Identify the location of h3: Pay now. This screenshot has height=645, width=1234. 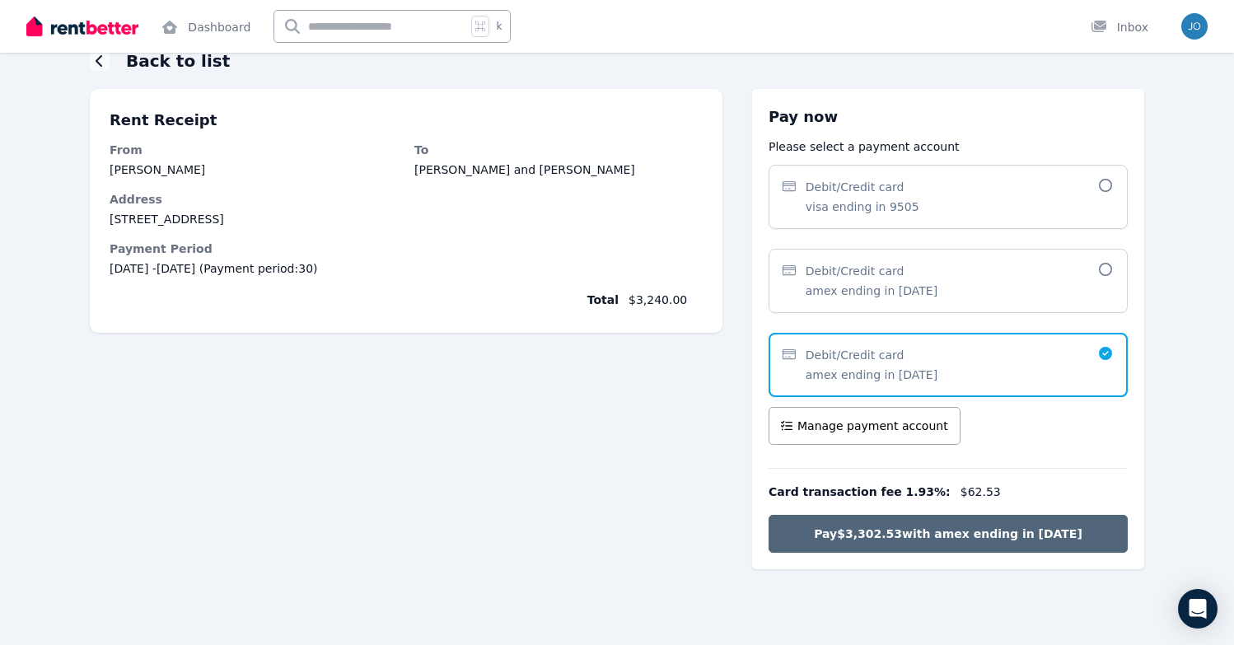
(948, 117).